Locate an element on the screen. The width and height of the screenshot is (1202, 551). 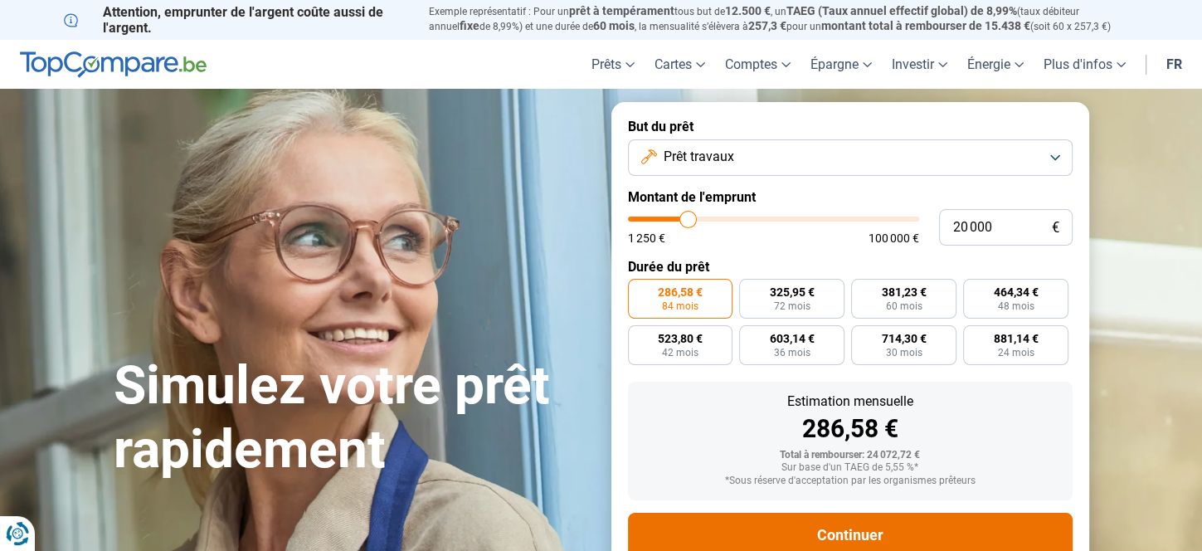
a: Comptes is located at coordinates (757, 64).